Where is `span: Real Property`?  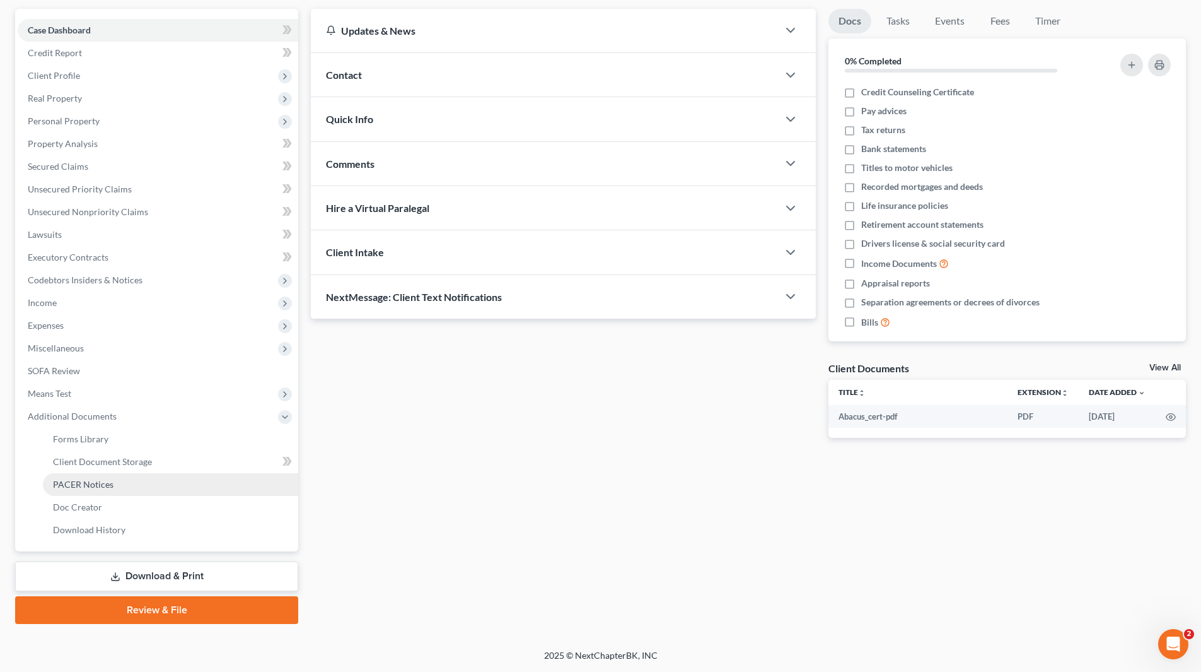
span: Real Property is located at coordinates (55, 98).